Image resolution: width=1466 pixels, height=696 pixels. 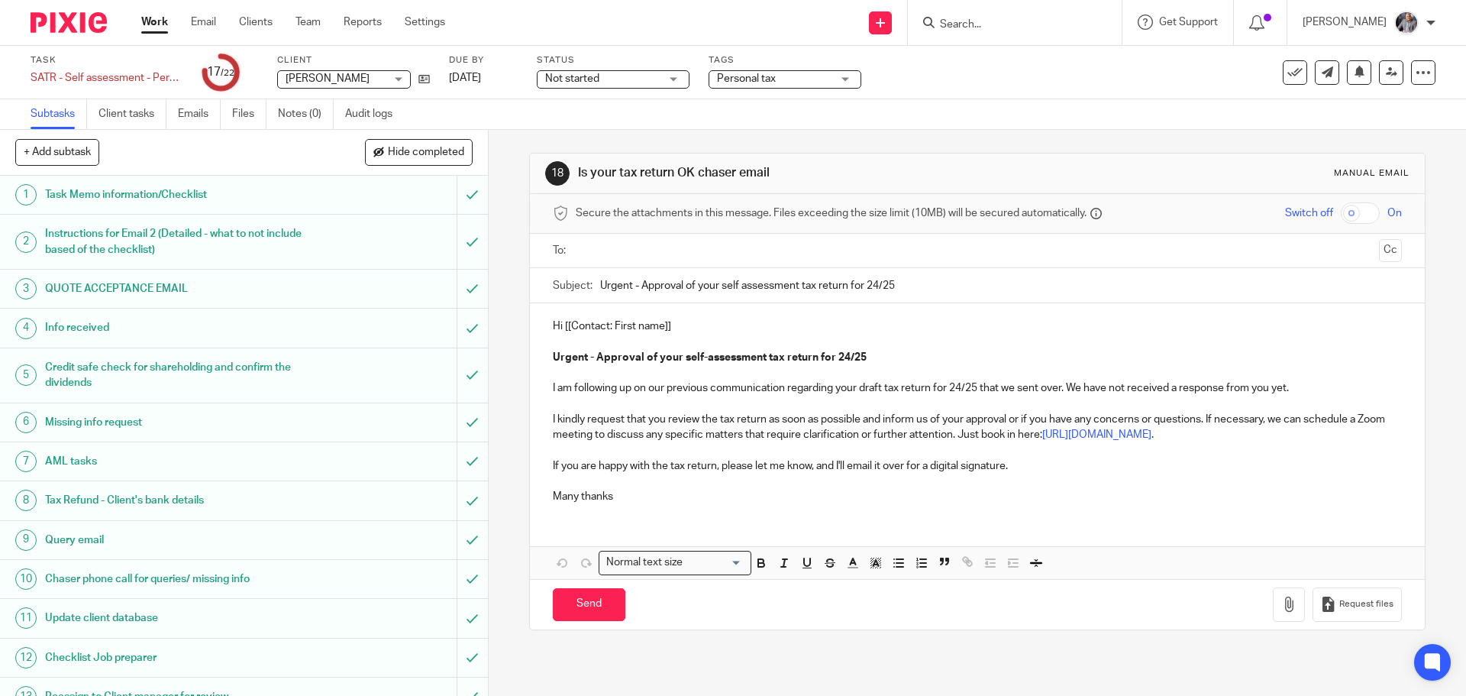 I want to click on h1: Is your tax return OK chaser email, so click(x=794, y=173).